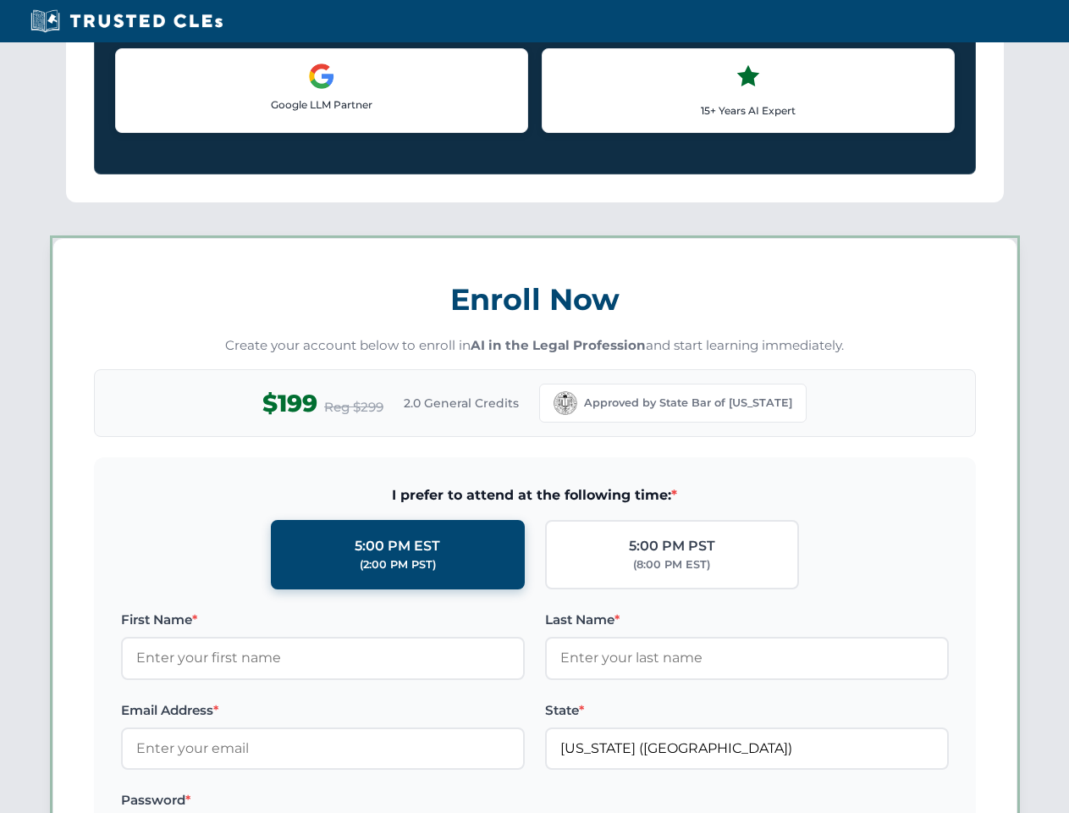 This screenshot has width=1069, height=813. Describe the element at coordinates (535, 495) in the screenshot. I see `span: I prefer to attend at the following time:` at that location.